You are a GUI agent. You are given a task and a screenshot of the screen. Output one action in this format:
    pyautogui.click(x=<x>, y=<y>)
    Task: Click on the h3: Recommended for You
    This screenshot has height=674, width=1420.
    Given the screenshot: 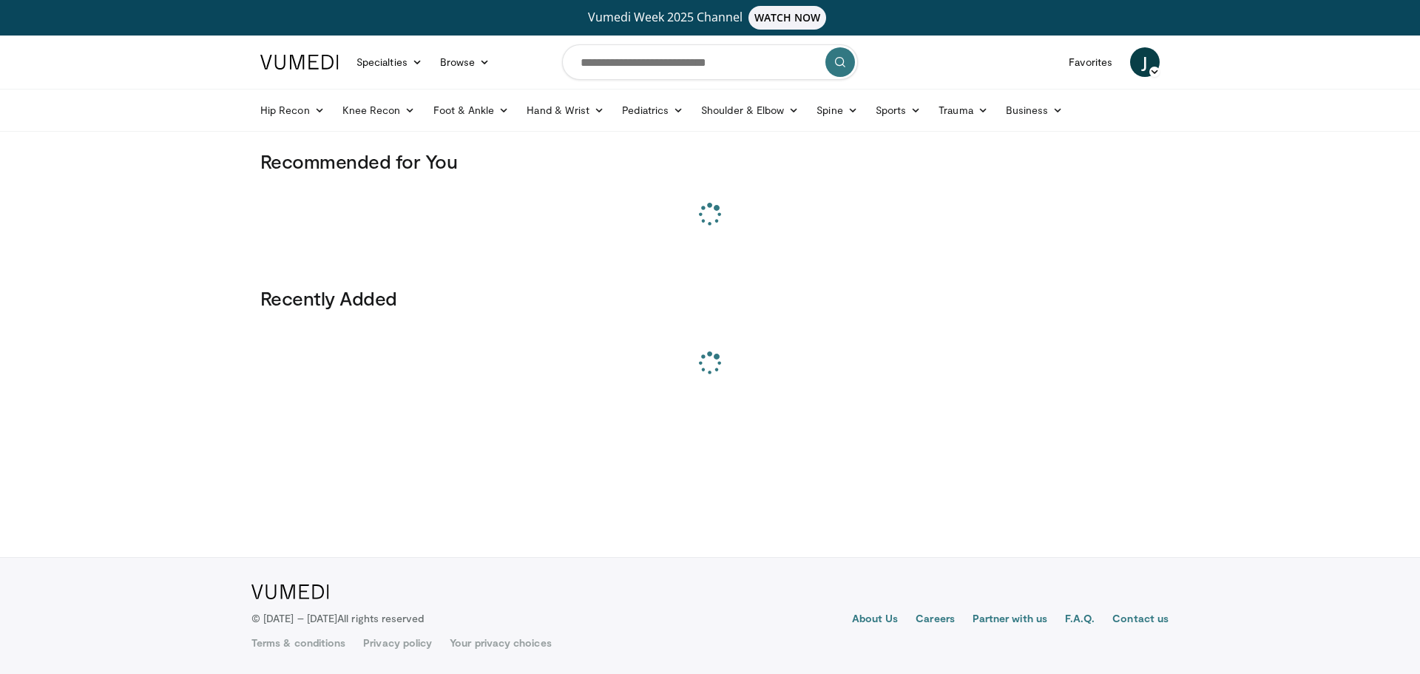 What is the action you would take?
    pyautogui.click(x=710, y=161)
    